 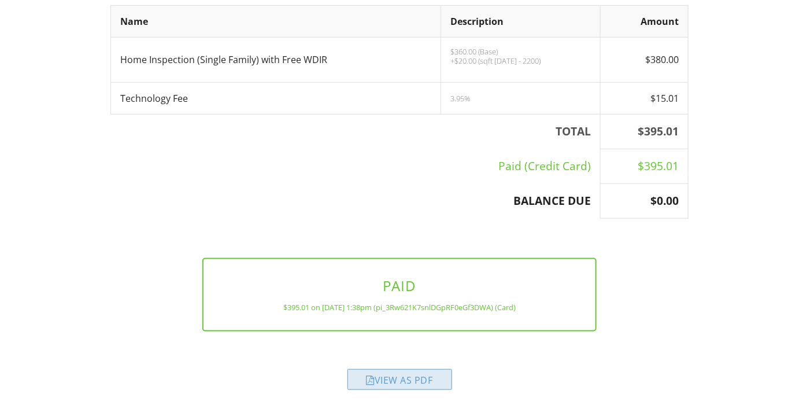 I want to click on th: TOTAL, so click(x=356, y=132).